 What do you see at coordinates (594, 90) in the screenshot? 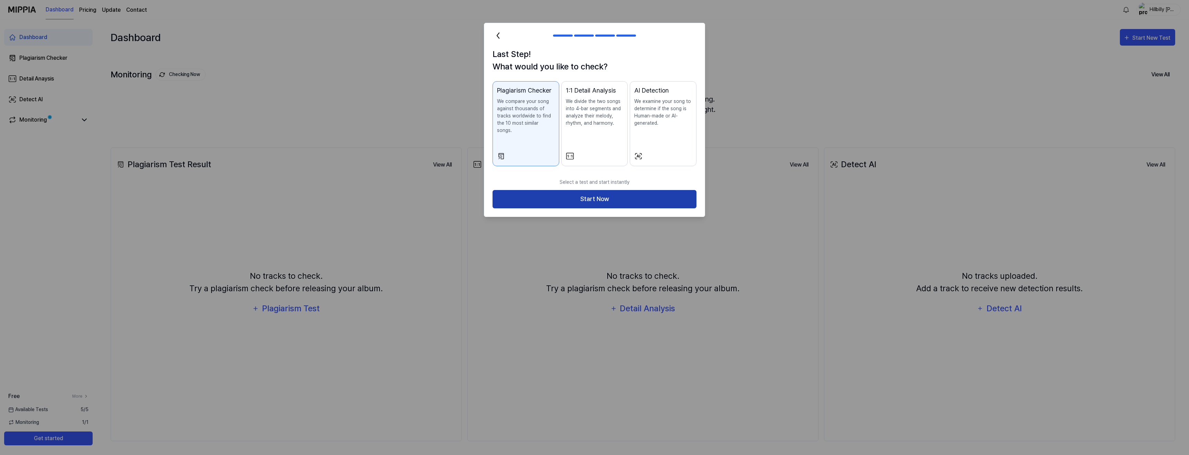
I see `div: 1:1 Detail Analysis` at bounding box center [594, 90].